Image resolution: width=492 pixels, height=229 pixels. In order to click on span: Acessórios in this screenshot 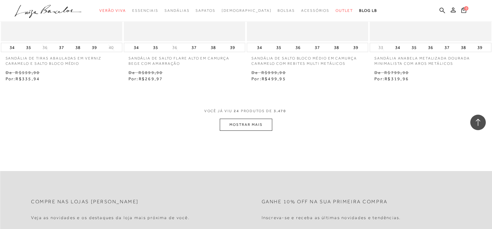, I will do `click(315, 11)`.